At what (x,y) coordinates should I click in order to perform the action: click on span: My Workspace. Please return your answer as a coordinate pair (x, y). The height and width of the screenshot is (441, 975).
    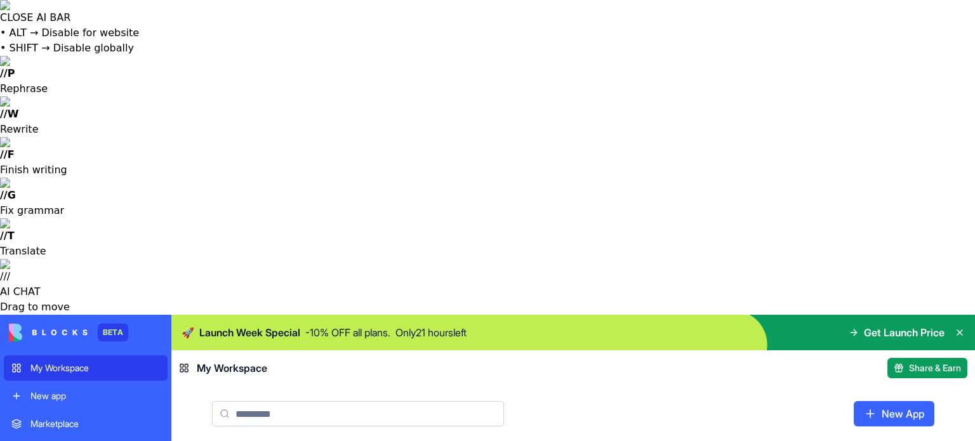
    Looking at the image, I should click on (232, 368).